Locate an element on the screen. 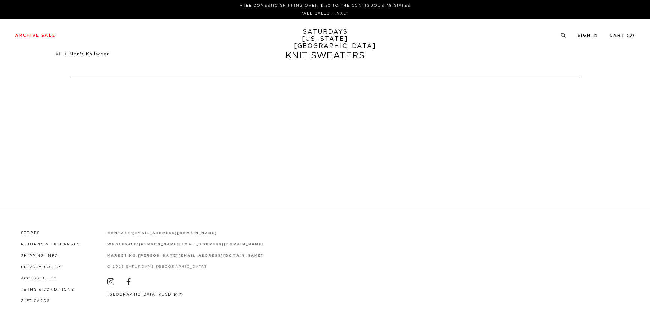  a: All is located at coordinates (58, 54).